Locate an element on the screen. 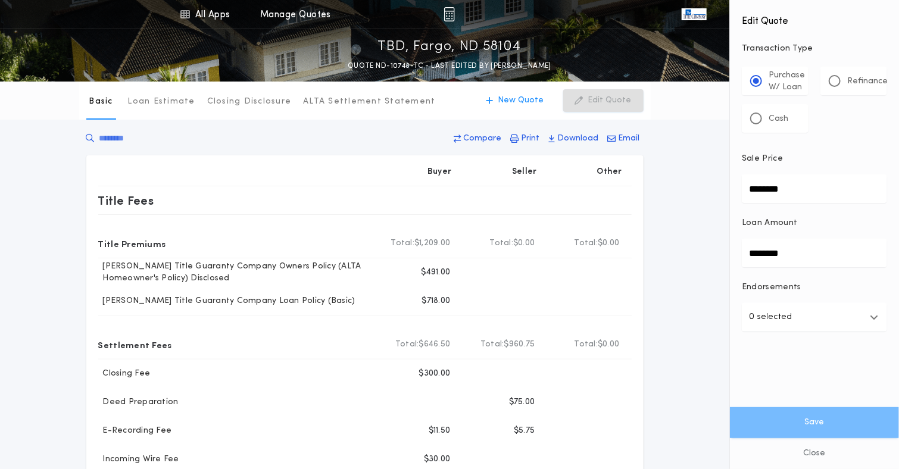 The image size is (899, 469). button: Edit Quote is located at coordinates (603, 101).